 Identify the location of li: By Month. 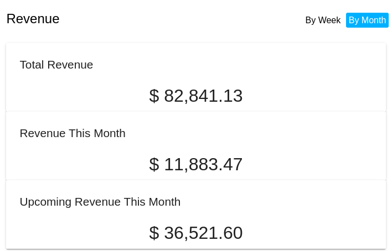
(368, 20).